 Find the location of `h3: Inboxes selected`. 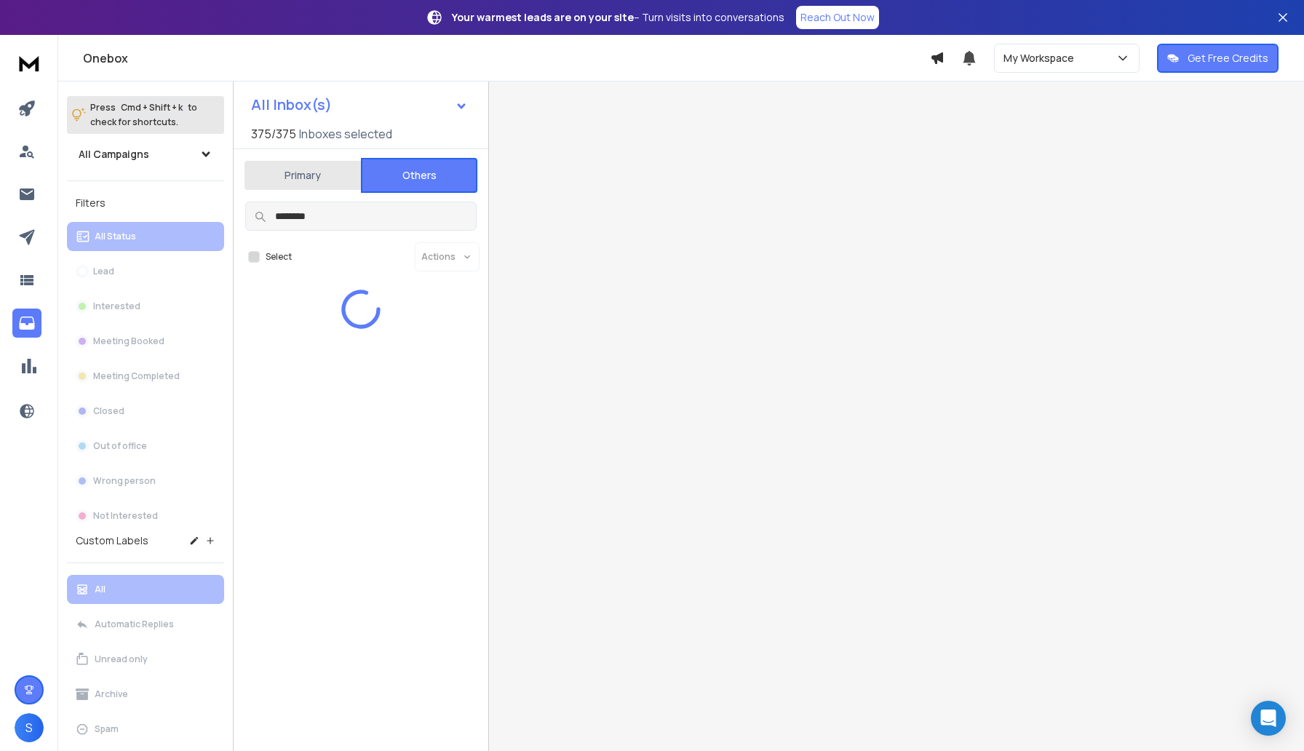

h3: Inboxes selected is located at coordinates (346, 134).